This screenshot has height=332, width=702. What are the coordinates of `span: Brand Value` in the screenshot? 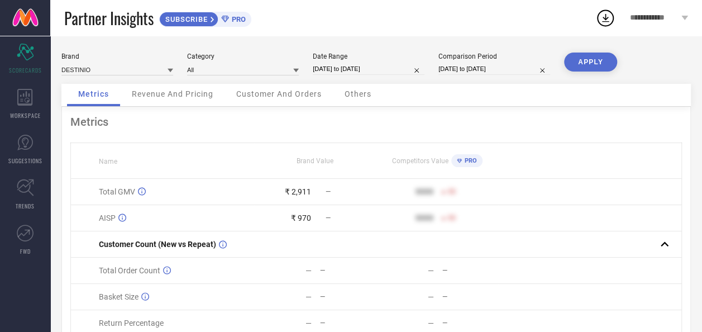 It's located at (315, 161).